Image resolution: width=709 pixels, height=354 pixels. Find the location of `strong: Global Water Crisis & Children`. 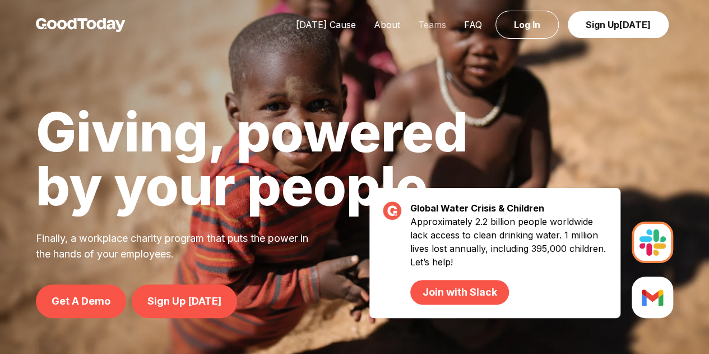

strong: Global Water Crisis & Children is located at coordinates (477, 208).